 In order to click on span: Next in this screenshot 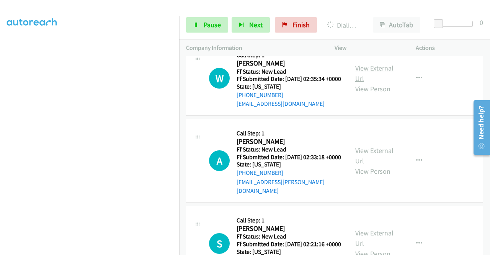, I will do `click(256, 25)`.